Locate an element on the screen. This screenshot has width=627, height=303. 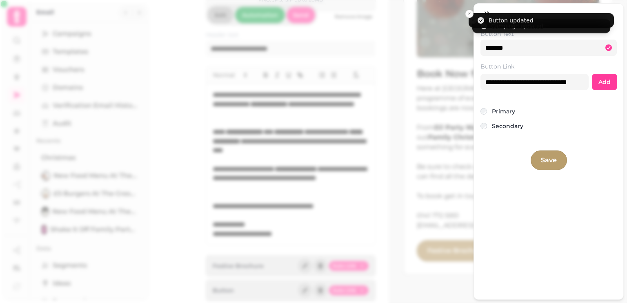
div: Button updated is located at coordinates (511, 20).